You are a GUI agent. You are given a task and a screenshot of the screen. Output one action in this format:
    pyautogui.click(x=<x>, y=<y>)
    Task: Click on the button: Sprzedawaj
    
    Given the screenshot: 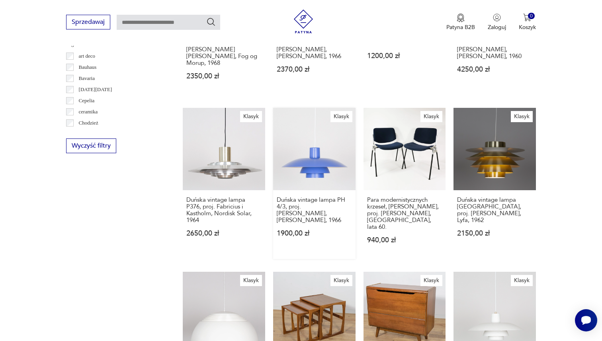 What is the action you would take?
    pyautogui.click(x=88, y=22)
    